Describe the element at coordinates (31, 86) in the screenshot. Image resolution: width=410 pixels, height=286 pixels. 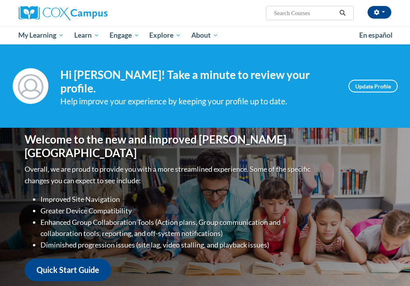
I see `img: Profile Image` at that location.